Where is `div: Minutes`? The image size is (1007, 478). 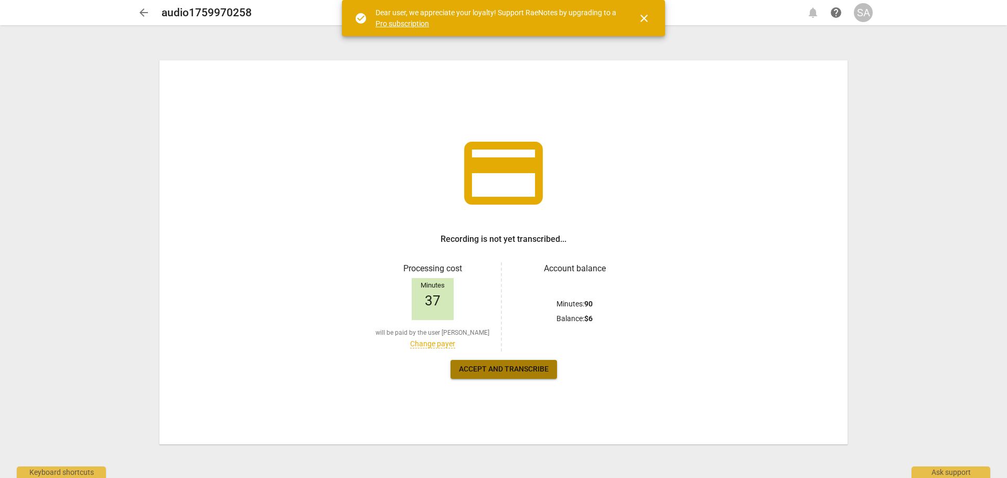 div: Minutes is located at coordinates (433, 285).